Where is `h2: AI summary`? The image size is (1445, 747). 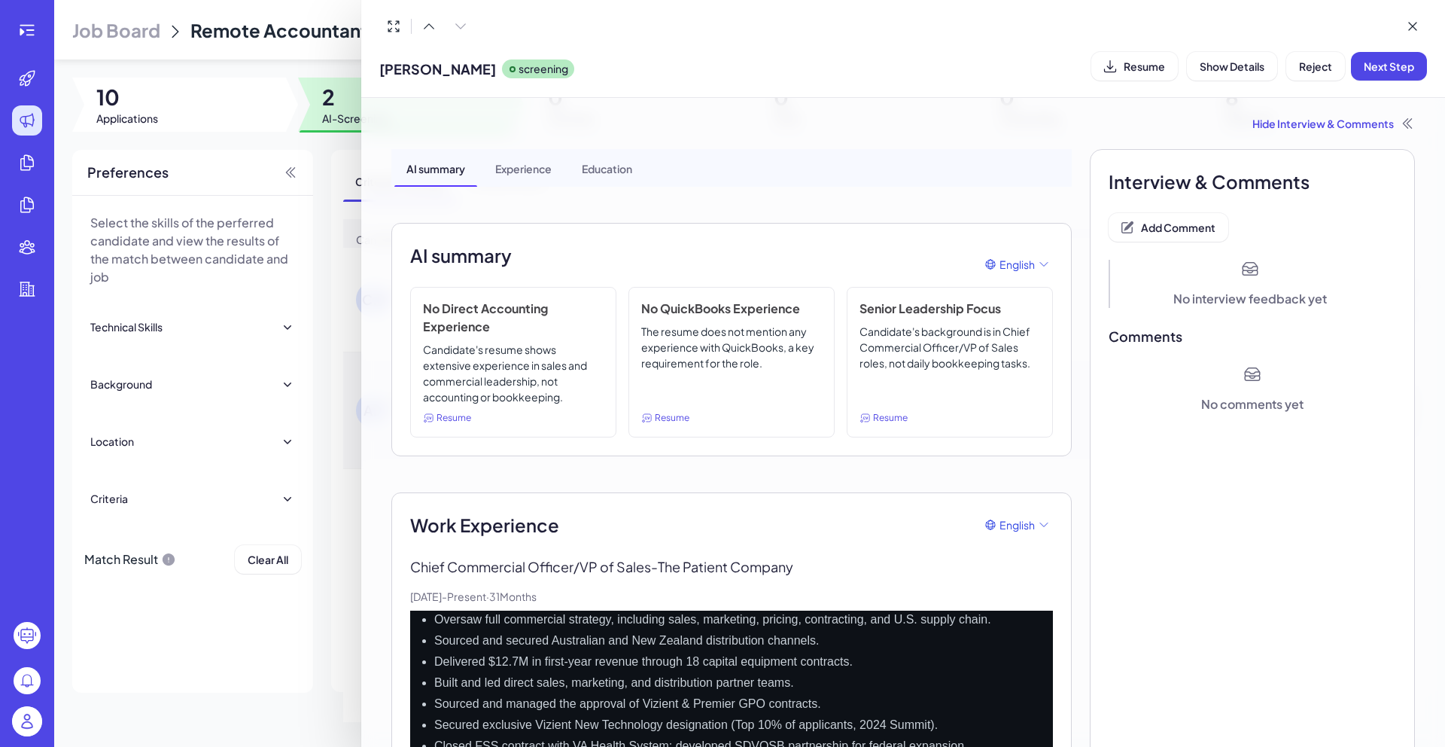 h2: AI summary is located at coordinates (461, 255).